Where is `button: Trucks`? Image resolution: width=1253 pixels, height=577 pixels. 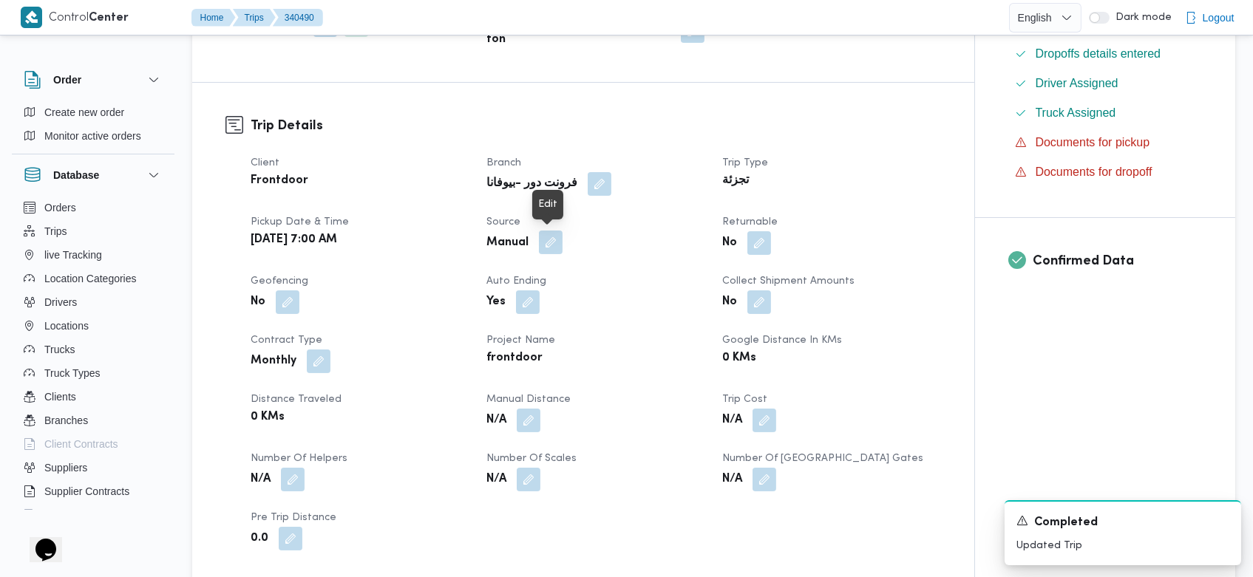
button: Trucks is located at coordinates (93, 350).